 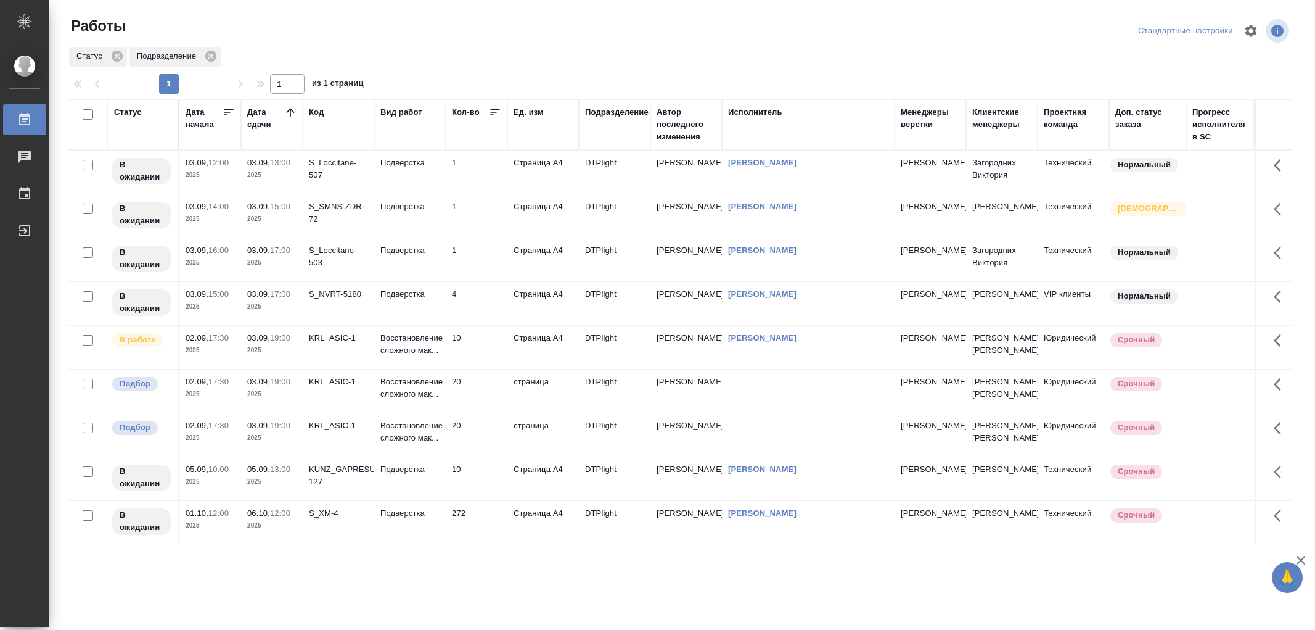 I want to click on div: Код, so click(x=316, y=112).